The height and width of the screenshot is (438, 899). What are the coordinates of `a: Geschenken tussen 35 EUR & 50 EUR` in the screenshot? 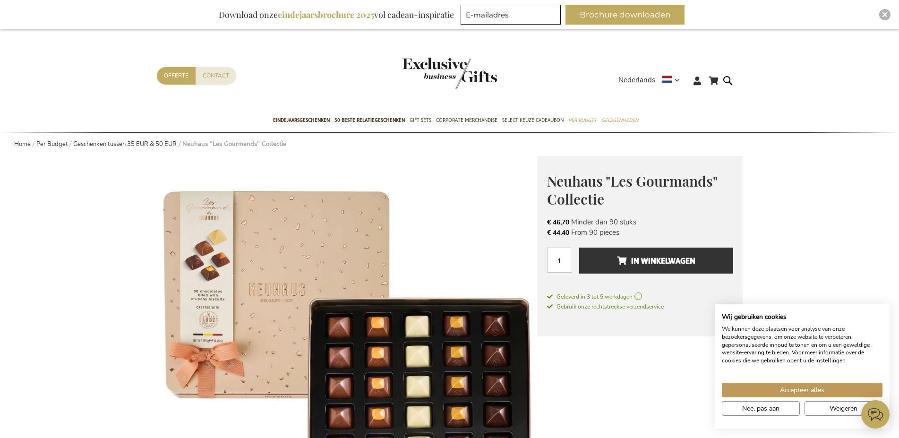 It's located at (125, 144).